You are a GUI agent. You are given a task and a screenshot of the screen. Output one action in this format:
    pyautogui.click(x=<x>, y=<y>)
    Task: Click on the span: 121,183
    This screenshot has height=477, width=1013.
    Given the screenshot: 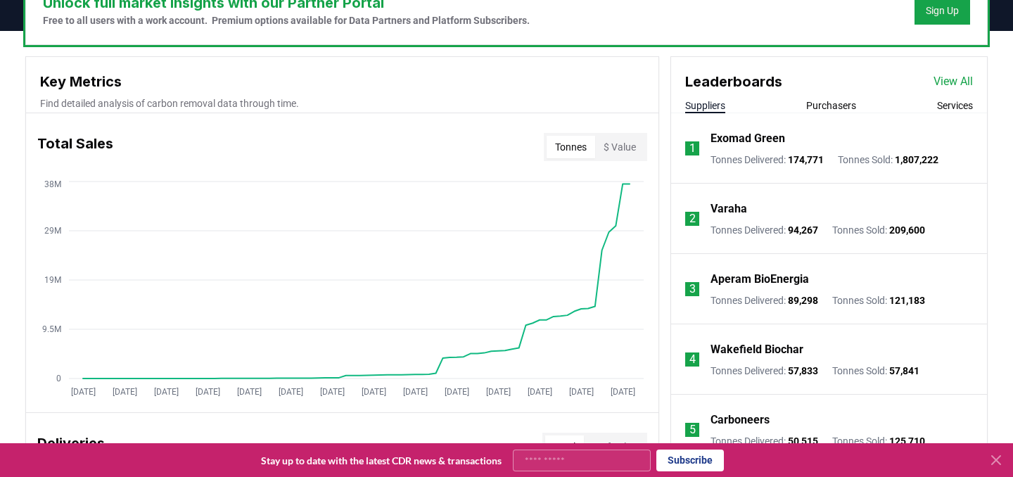 What is the action you would take?
    pyautogui.click(x=906, y=300)
    